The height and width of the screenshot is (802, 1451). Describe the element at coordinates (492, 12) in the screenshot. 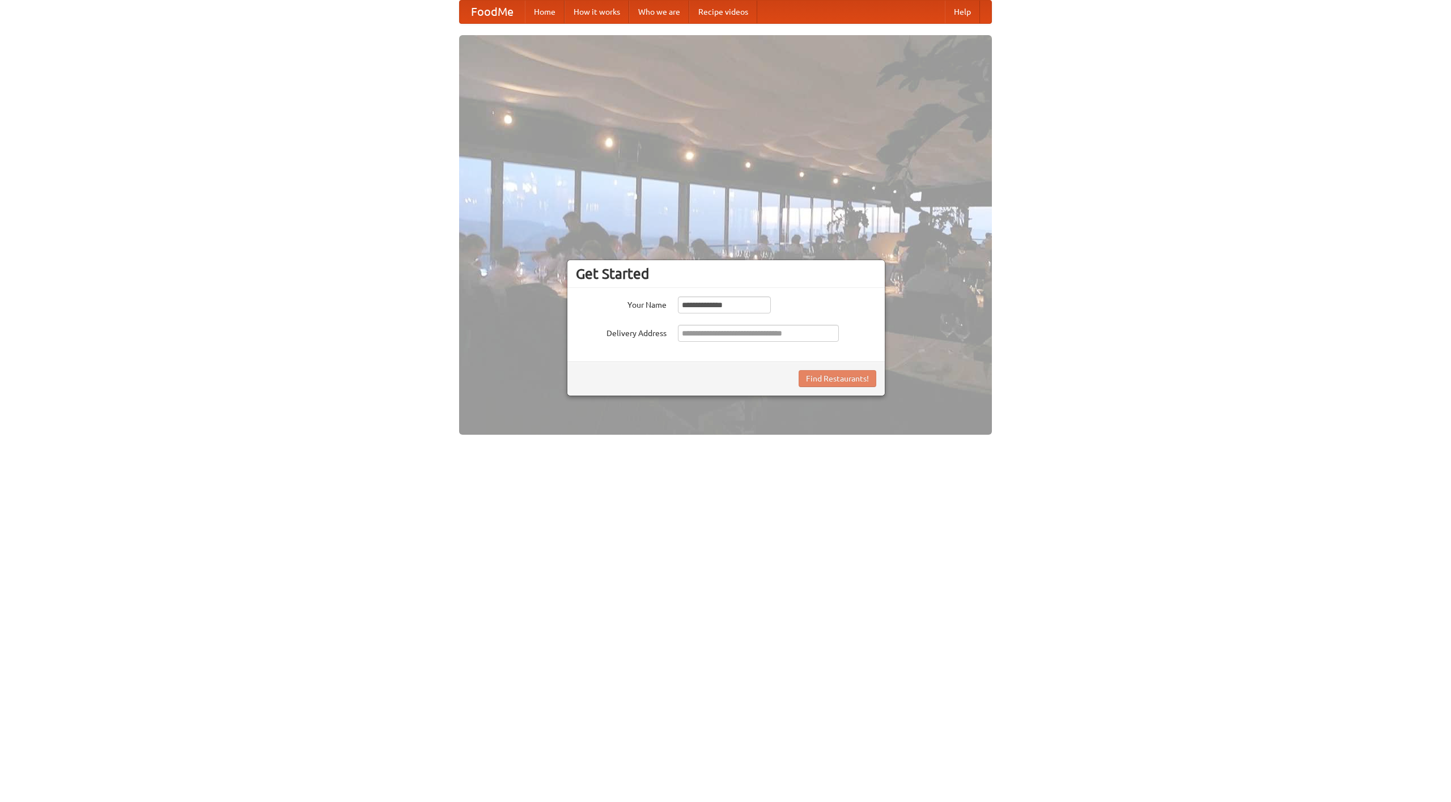

I see `a: FoodMe` at that location.